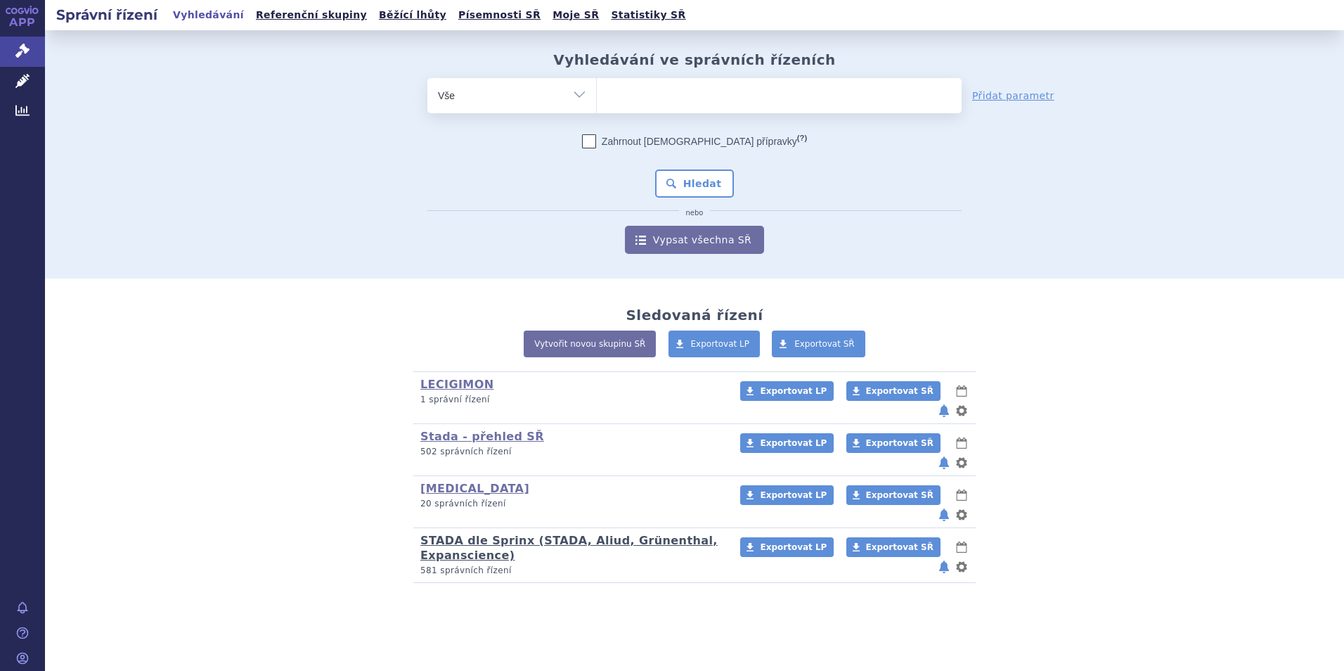 The width and height of the screenshot is (1344, 671). What do you see at coordinates (208, 15) in the screenshot?
I see `a: Vyhledávání` at bounding box center [208, 15].